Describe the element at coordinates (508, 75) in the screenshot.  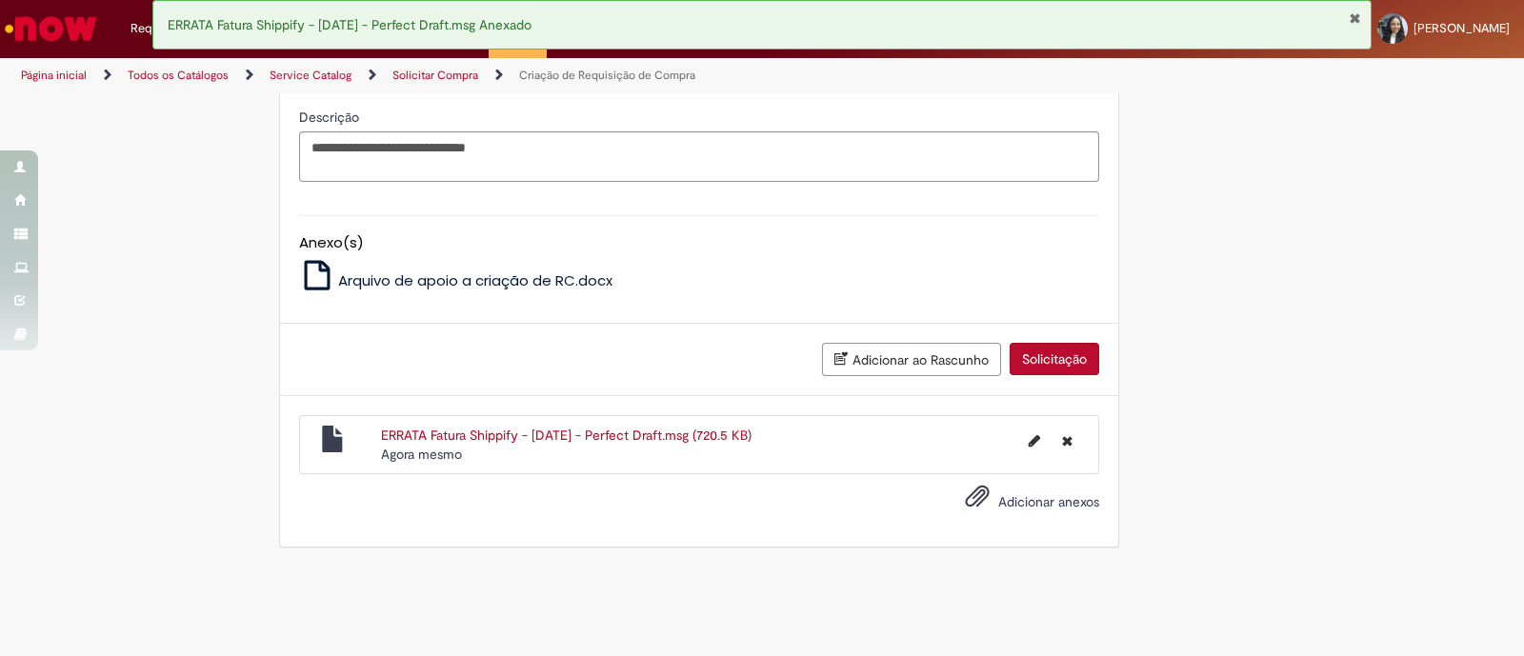
I see `ul: Trilhas de página` at that location.